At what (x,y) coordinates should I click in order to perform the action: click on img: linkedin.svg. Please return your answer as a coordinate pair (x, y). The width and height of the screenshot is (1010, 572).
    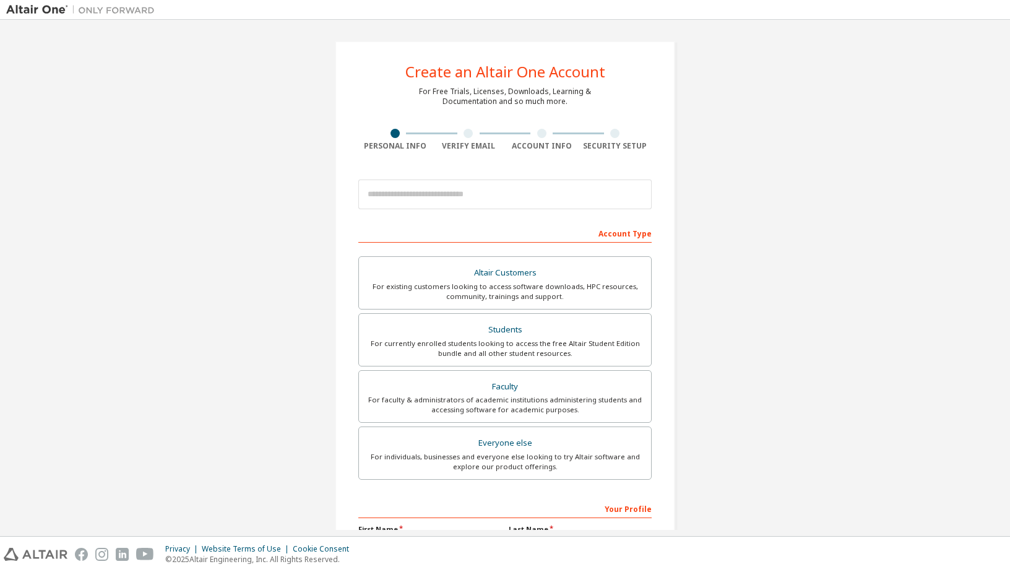
    Looking at the image, I should click on (122, 554).